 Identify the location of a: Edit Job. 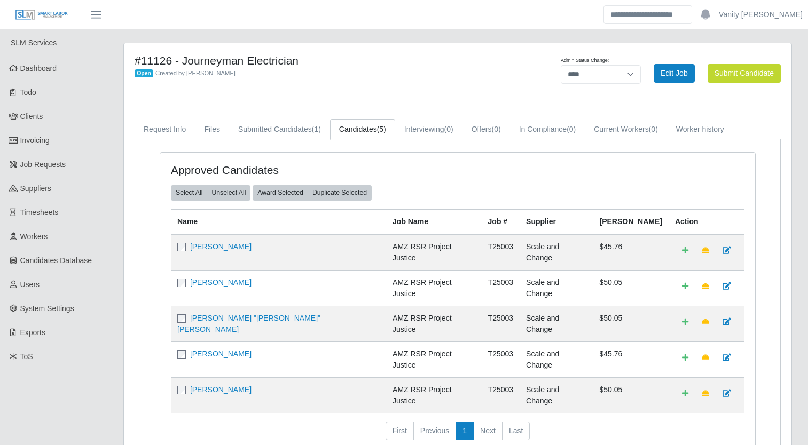
(674, 73).